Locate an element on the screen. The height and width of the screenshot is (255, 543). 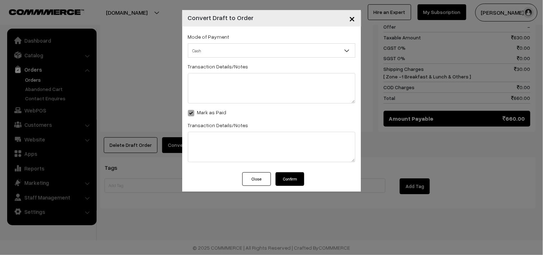
span: Cash is located at coordinates (272, 50).